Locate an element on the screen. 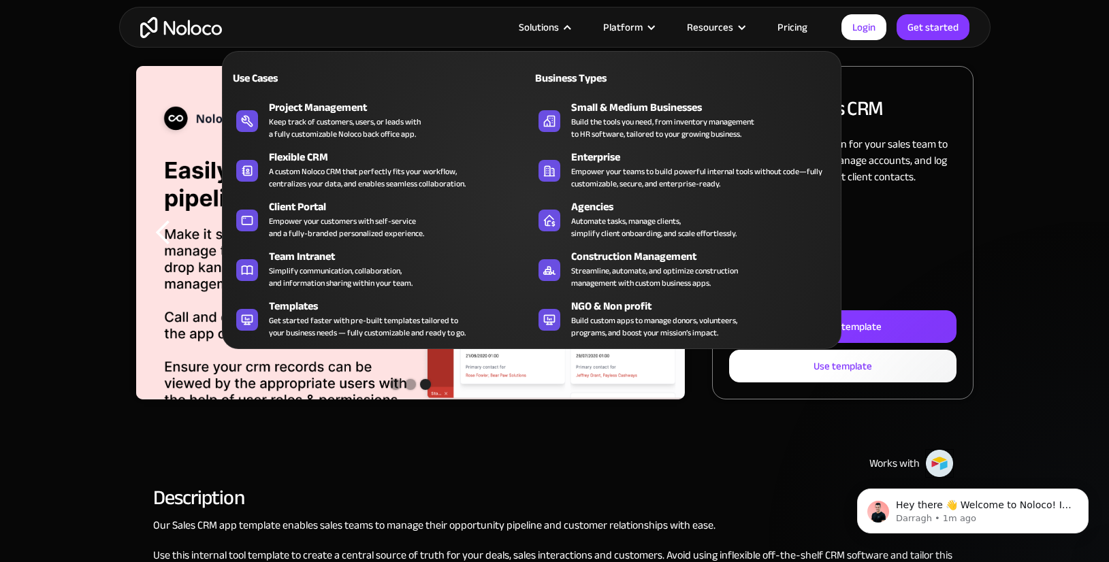 The height and width of the screenshot is (562, 1109). div: Templates is located at coordinates (403, 306).